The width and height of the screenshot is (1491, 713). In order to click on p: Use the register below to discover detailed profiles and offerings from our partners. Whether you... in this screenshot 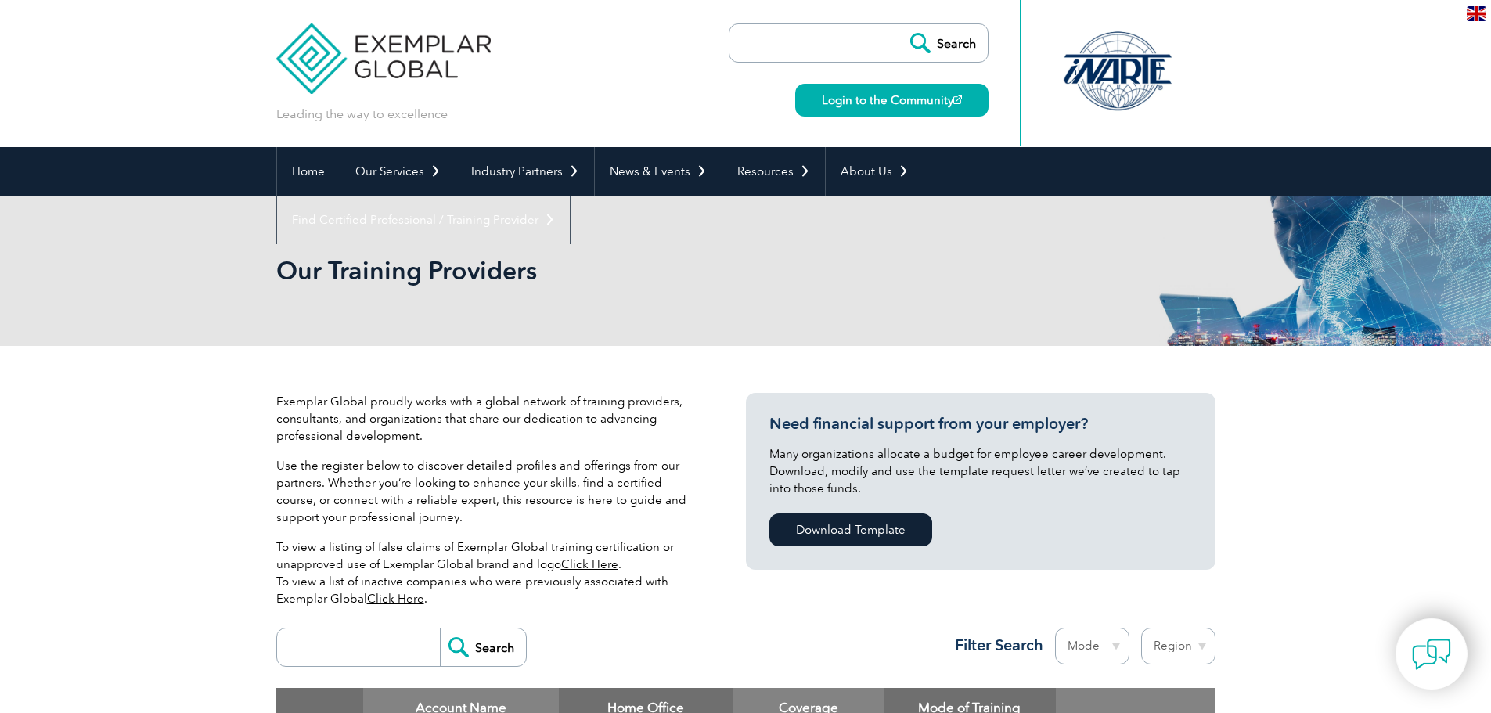, I will do `click(488, 492)`.